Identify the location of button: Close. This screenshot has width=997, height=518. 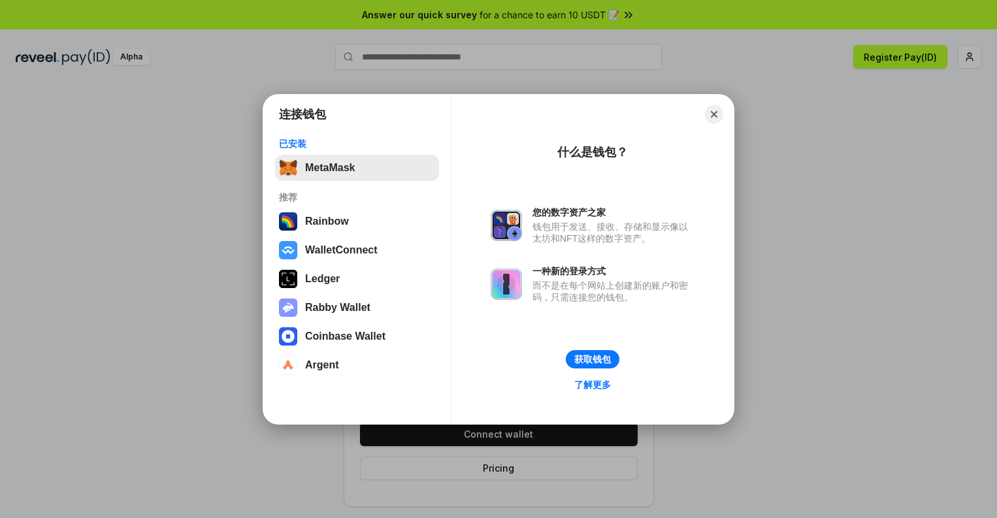
(714, 114).